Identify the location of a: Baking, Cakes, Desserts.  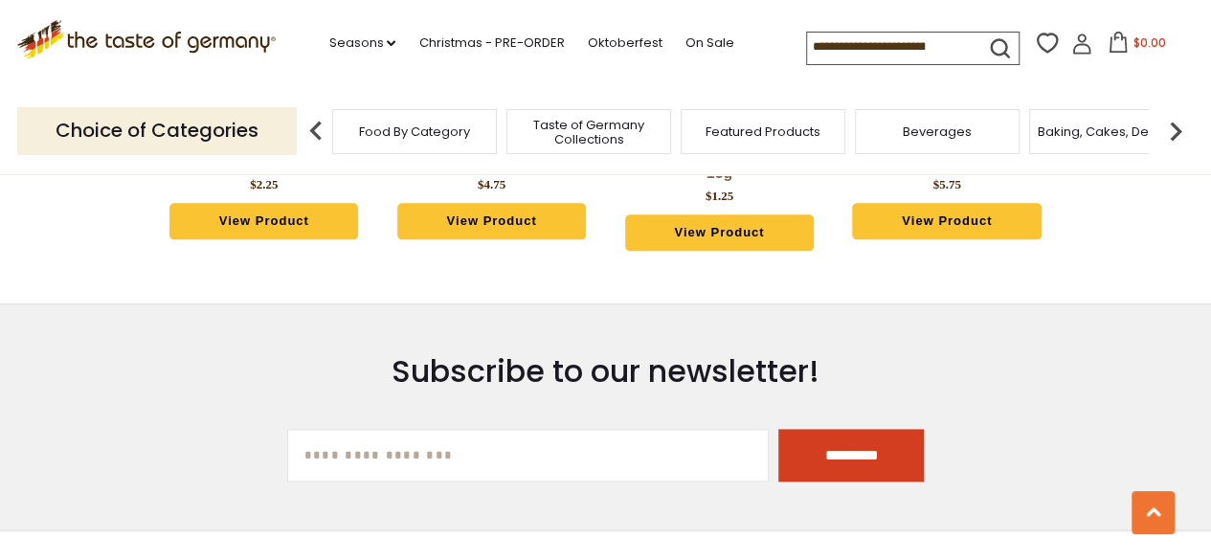
(1111, 131).